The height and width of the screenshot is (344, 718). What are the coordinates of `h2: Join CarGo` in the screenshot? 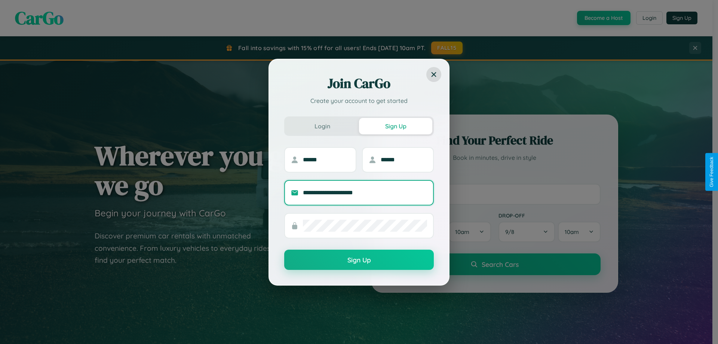 It's located at (359, 83).